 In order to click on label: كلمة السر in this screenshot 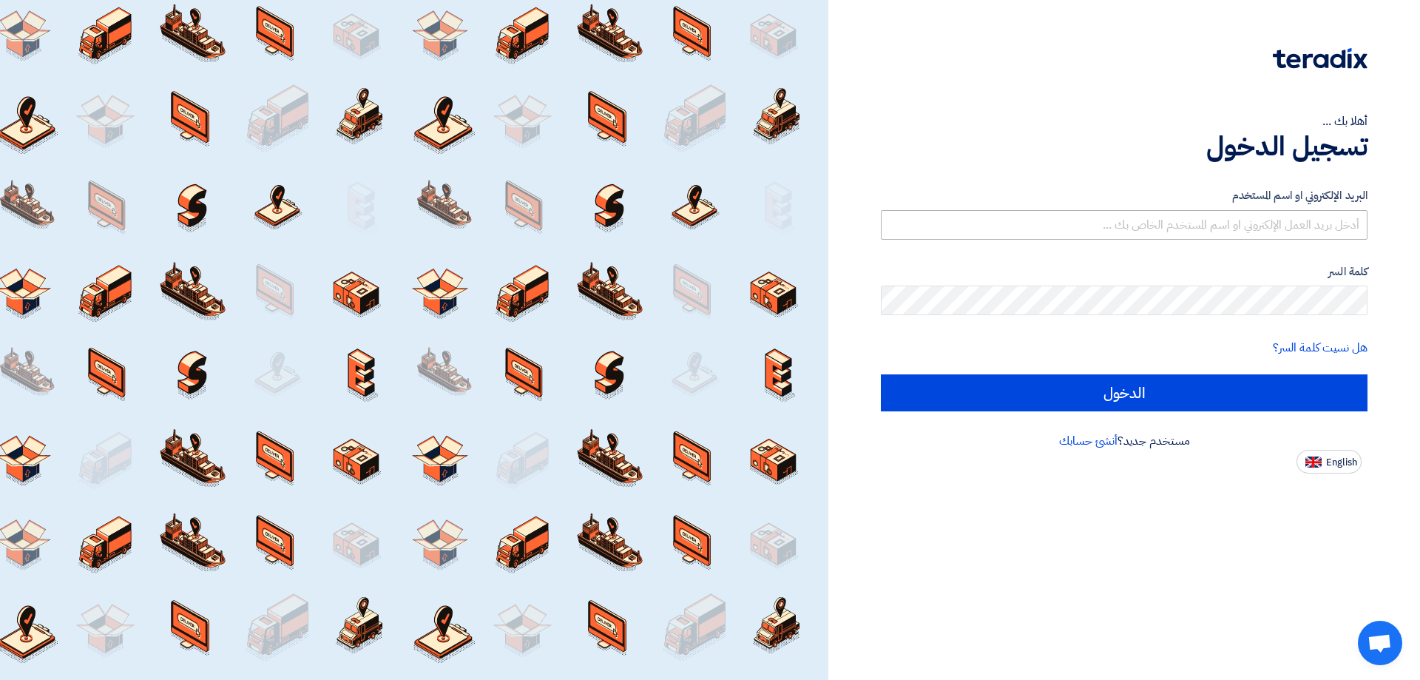, I will do `click(1124, 271)`.